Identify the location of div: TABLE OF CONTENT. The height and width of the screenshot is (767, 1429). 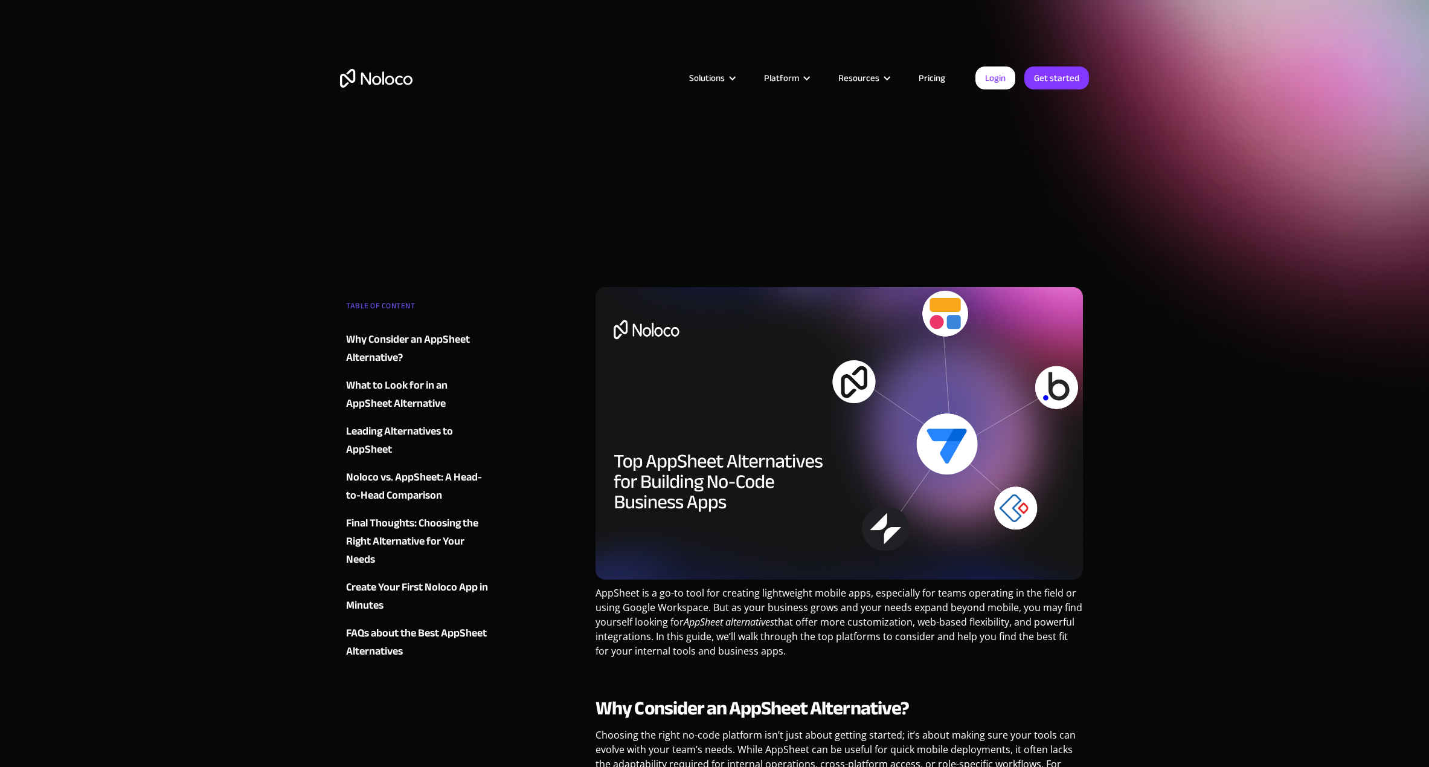
(419, 309).